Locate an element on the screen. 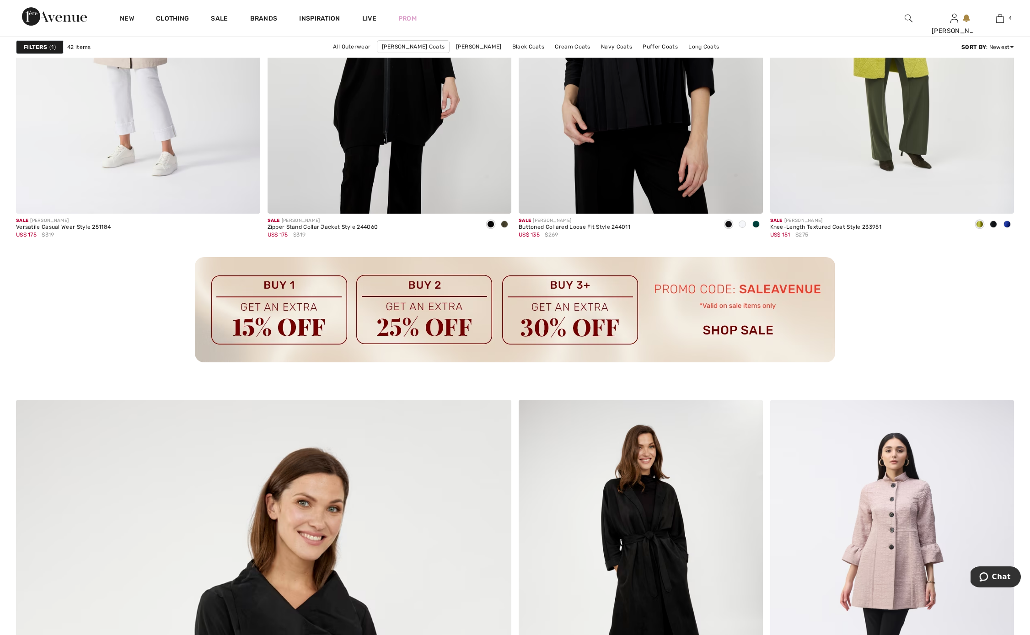 This screenshot has height=635, width=1030. div: Iguana is located at coordinates (505, 225).